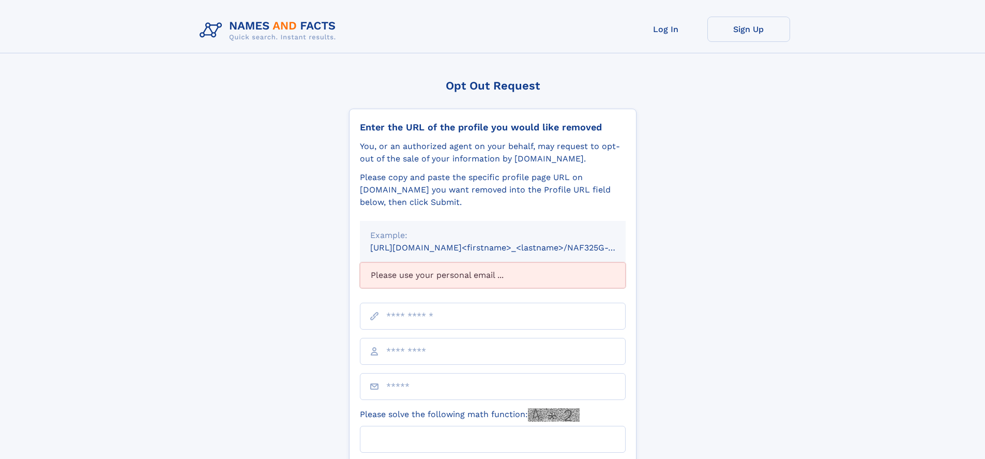 This screenshot has width=985, height=459. Describe the element at coordinates (666, 29) in the screenshot. I see `a: Log In` at that location.